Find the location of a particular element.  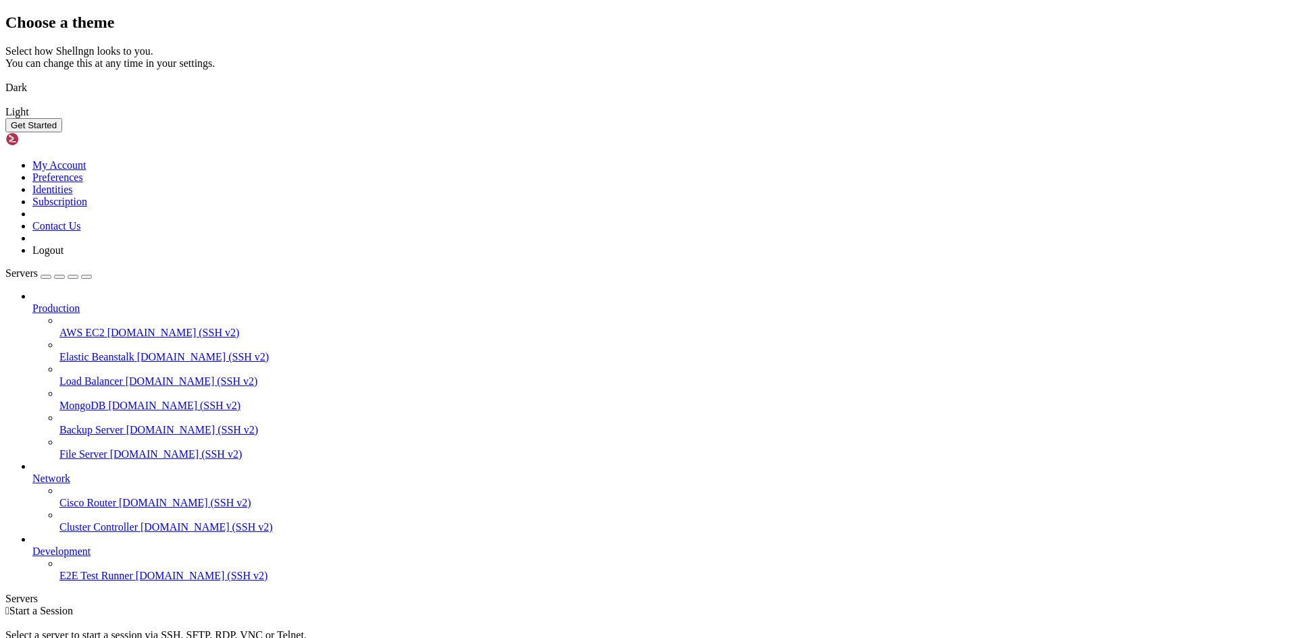

a: Contact Us is located at coordinates (57, 226).